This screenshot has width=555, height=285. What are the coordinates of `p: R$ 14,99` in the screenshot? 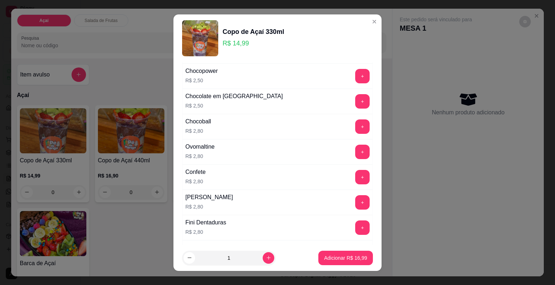 It's located at (253, 43).